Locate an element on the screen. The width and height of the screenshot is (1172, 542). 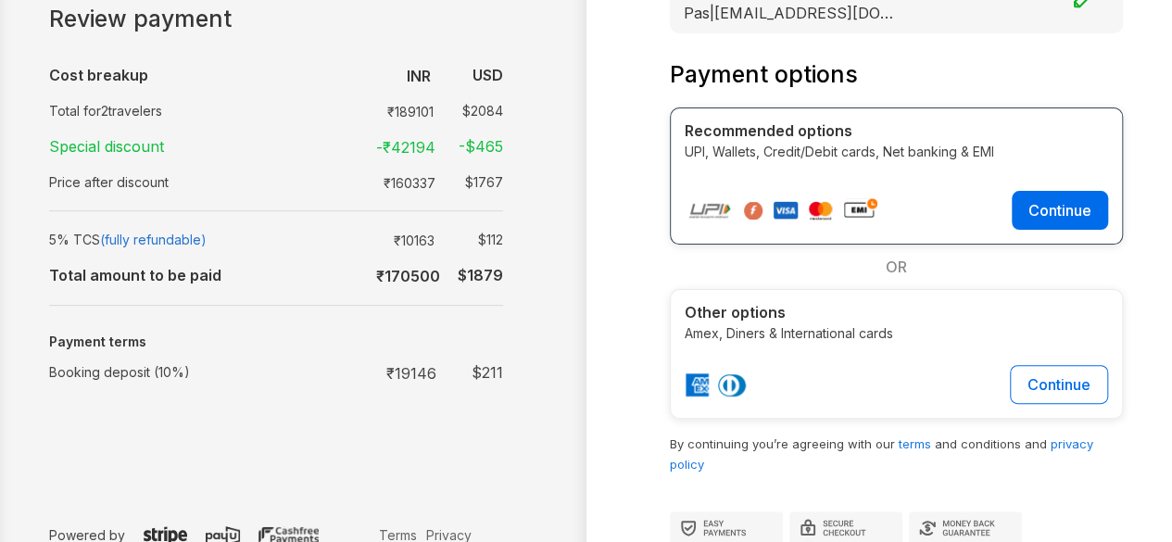
p: Amex, Diners & International cards is located at coordinates (896, 332).